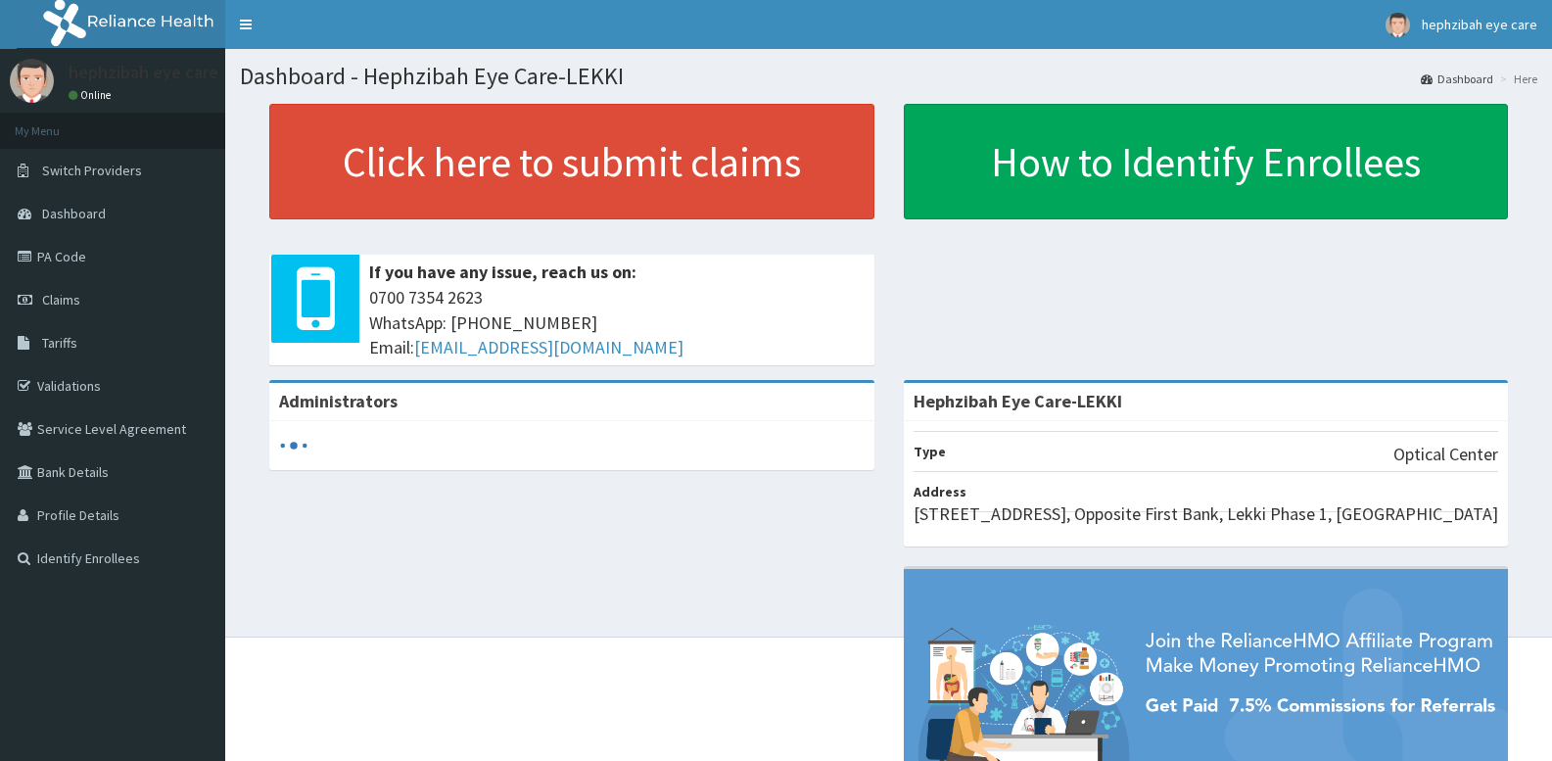  Describe the element at coordinates (92, 95) in the screenshot. I see `a: Online` at that location.